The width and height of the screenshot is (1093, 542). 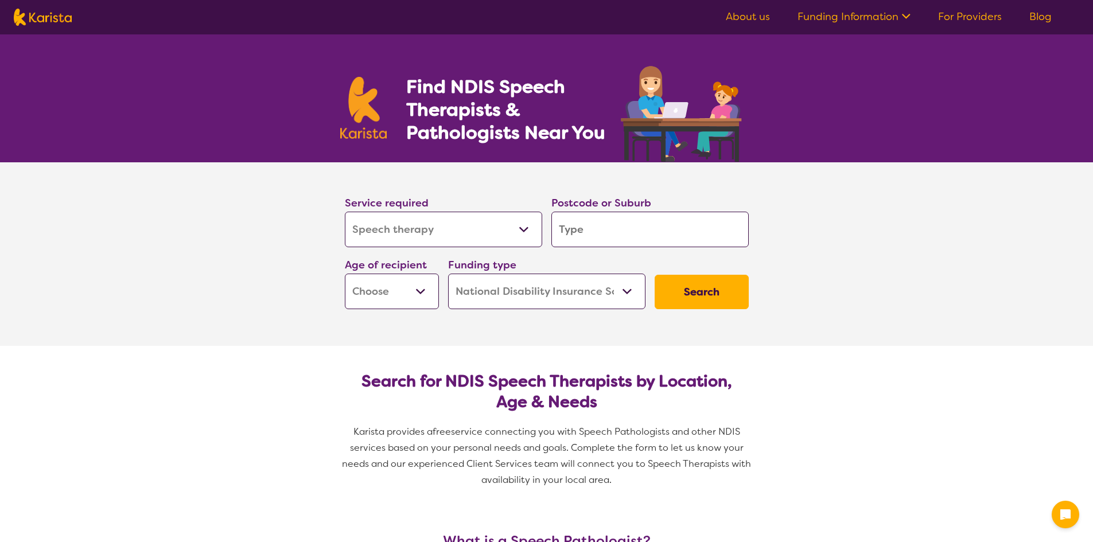 What do you see at coordinates (969, 17) in the screenshot?
I see `a: For Providers` at bounding box center [969, 17].